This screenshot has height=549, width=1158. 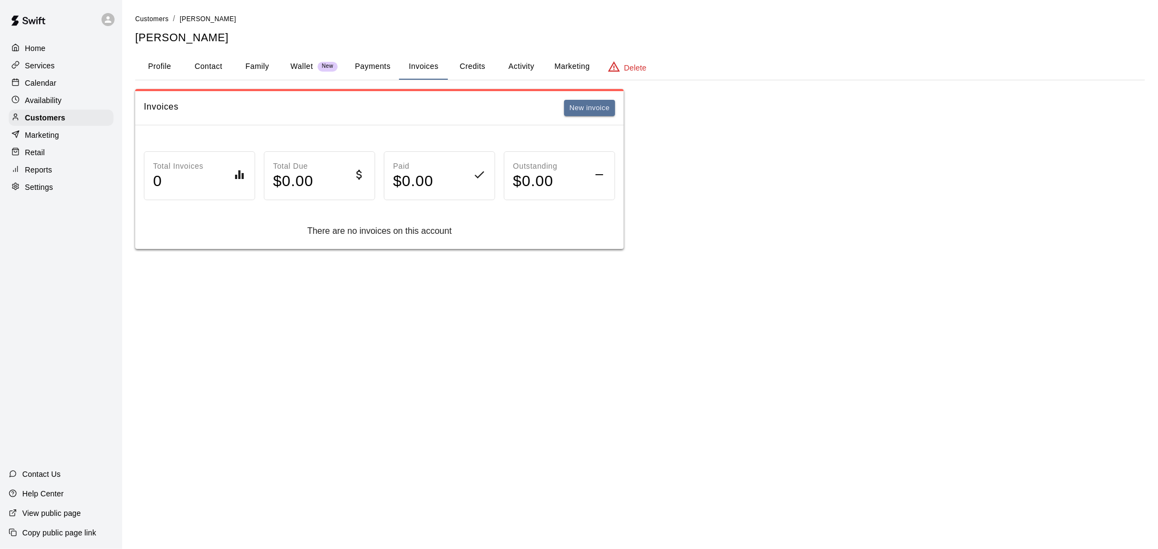 I want to click on p: Settings, so click(x=39, y=187).